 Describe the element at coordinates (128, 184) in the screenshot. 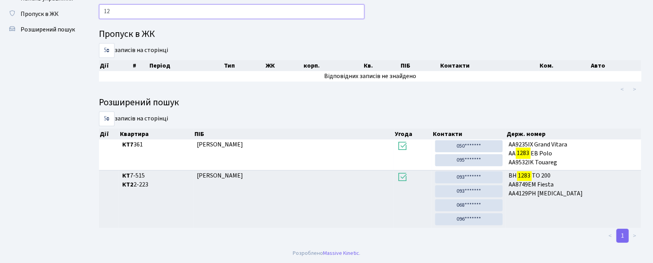

I see `b: КТ2` at that location.